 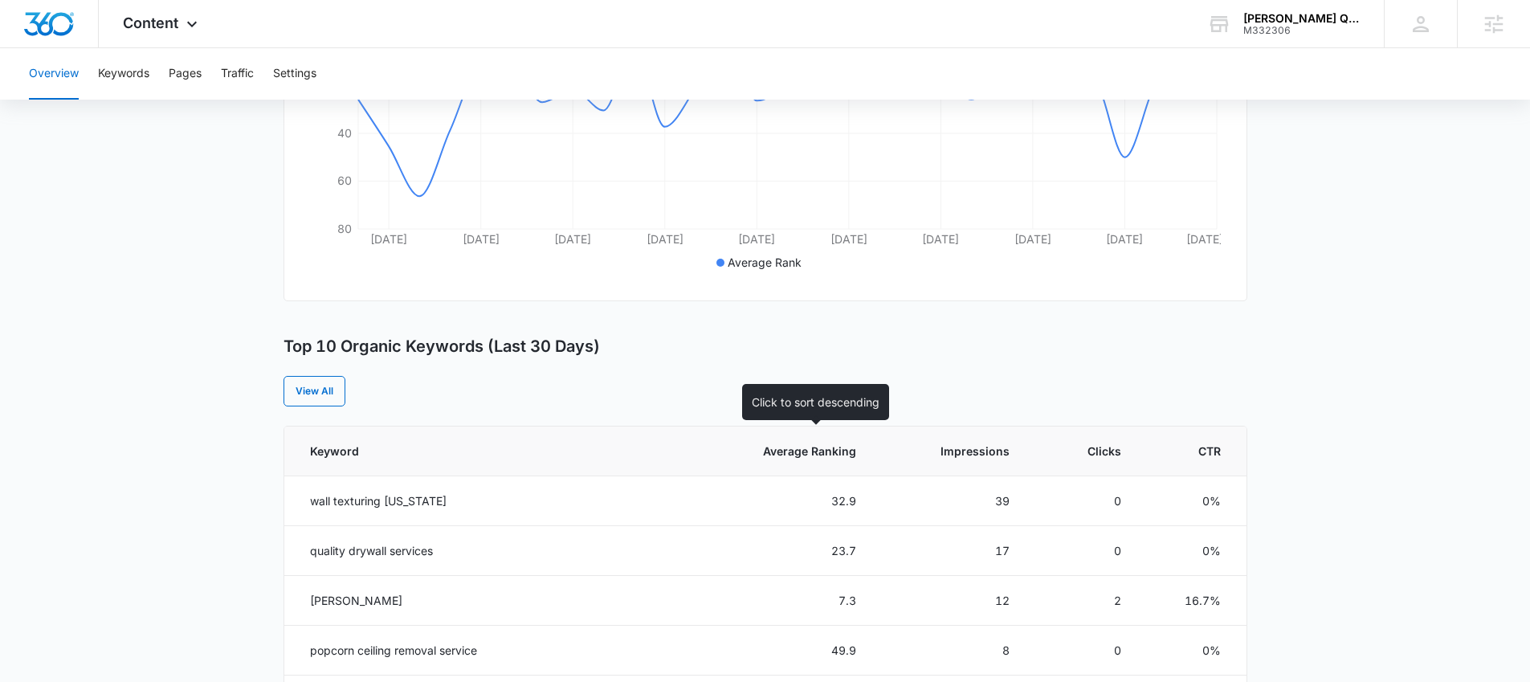 I want to click on div: Keywords by Traffic, so click(x=224, y=100).